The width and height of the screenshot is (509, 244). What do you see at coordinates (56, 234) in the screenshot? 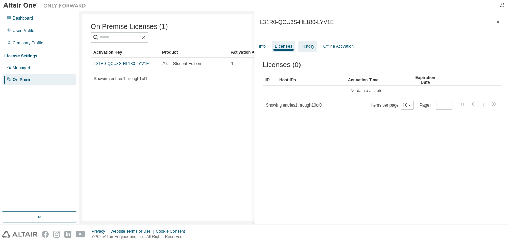
I see `img: instagram.svg` at bounding box center [56, 234].